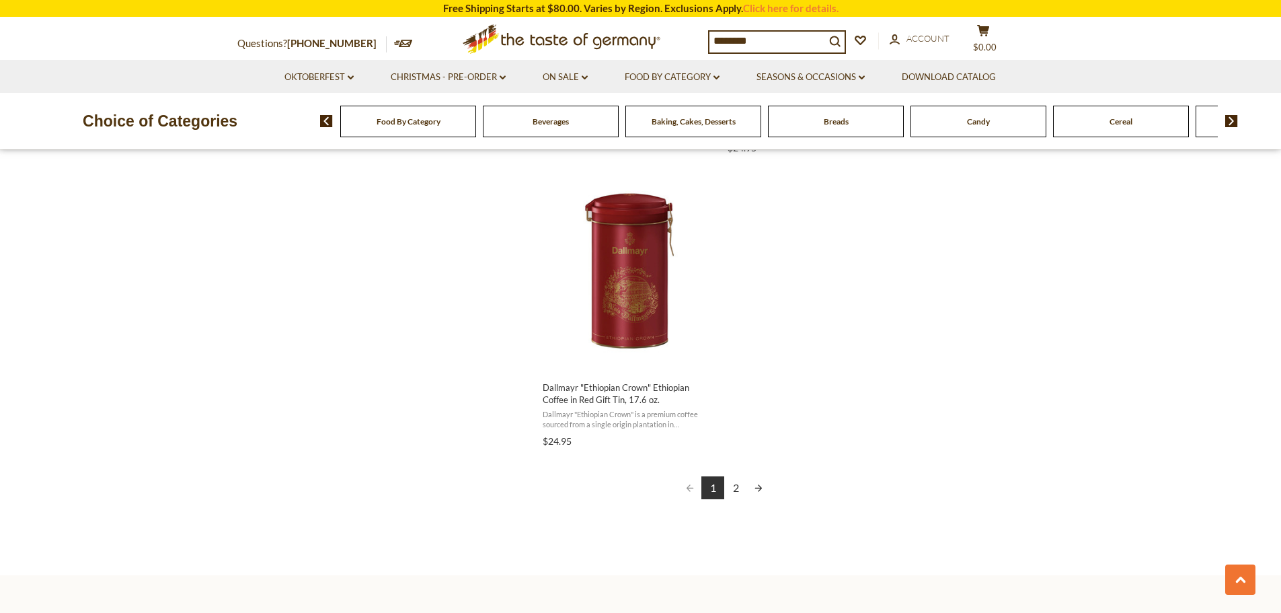 The height and width of the screenshot is (613, 1281). I want to click on img: previous arrow, so click(326, 121).